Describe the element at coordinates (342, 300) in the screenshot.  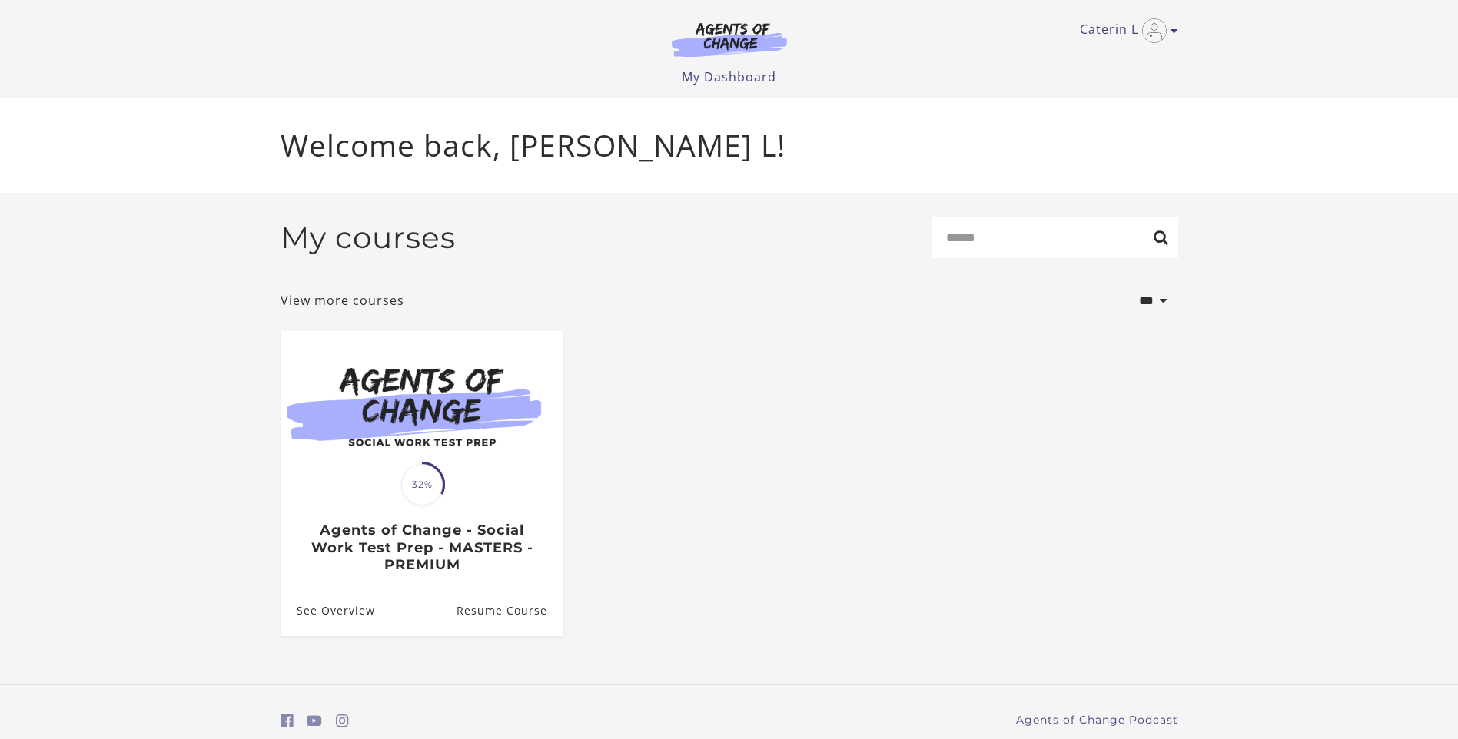
I see `a: View more courses` at that location.